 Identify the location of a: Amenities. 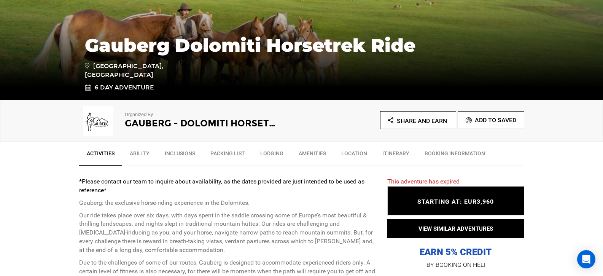
(313, 155).